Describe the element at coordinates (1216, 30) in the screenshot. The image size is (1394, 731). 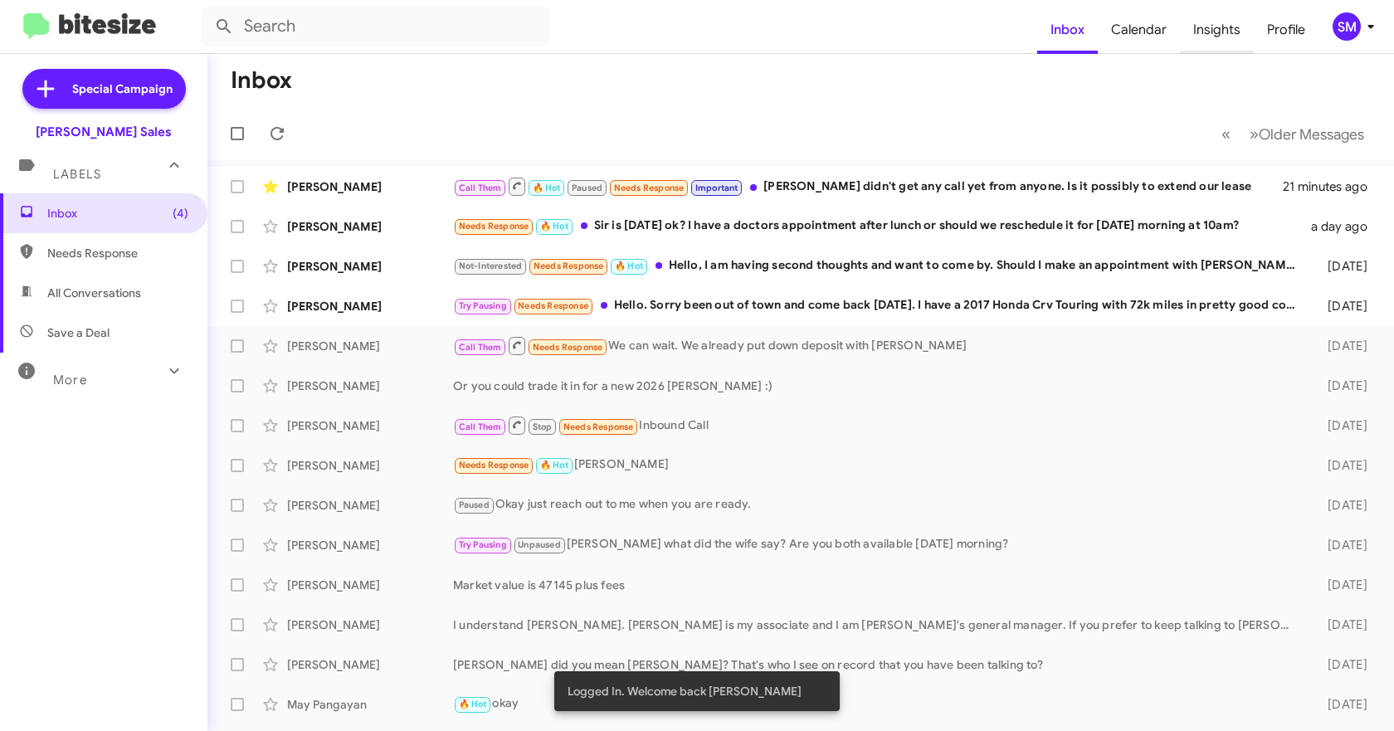
I see `span: Insights` at that location.